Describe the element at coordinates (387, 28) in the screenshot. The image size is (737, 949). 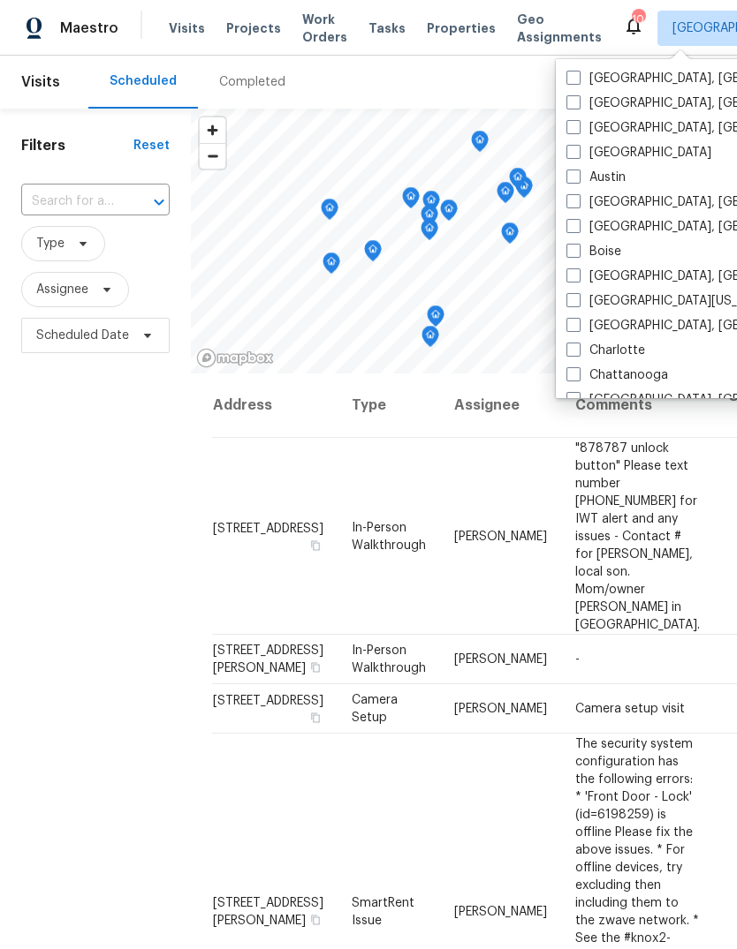
I see `span: Tasks` at that location.